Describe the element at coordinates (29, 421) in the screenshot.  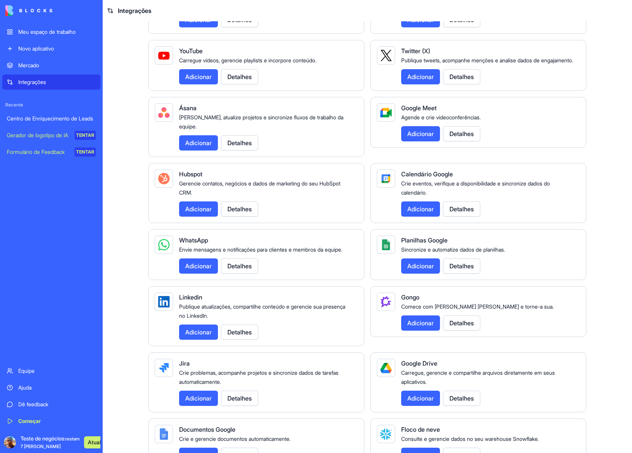
I see `font: Começar` at that location.